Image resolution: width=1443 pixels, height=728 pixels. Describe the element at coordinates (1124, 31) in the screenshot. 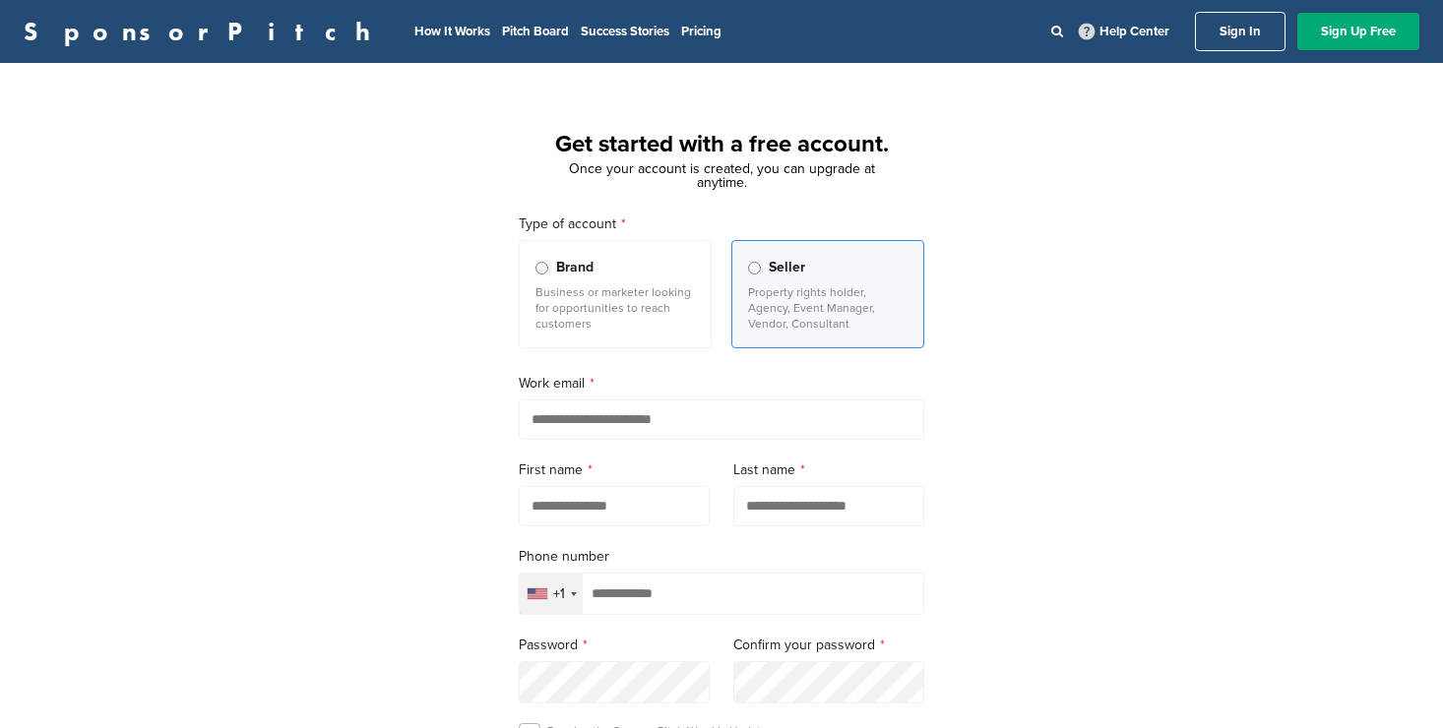

I see `a: Help Center` at that location.